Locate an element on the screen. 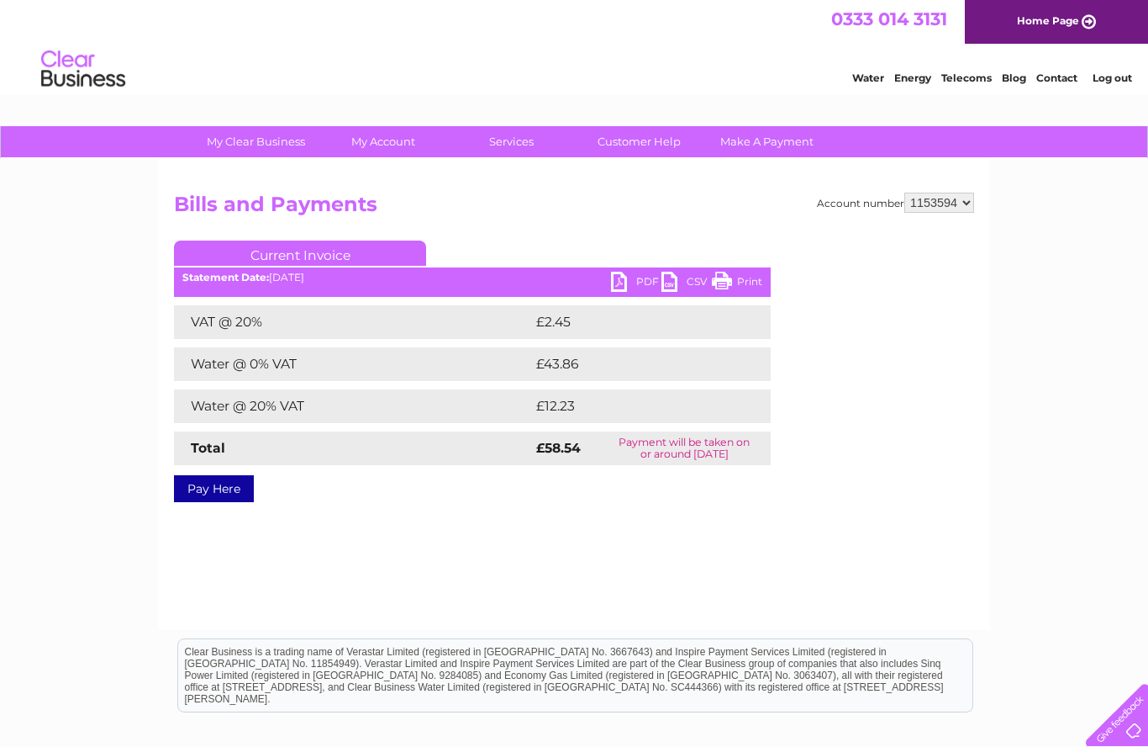  a: Energy is located at coordinates (913, 77).